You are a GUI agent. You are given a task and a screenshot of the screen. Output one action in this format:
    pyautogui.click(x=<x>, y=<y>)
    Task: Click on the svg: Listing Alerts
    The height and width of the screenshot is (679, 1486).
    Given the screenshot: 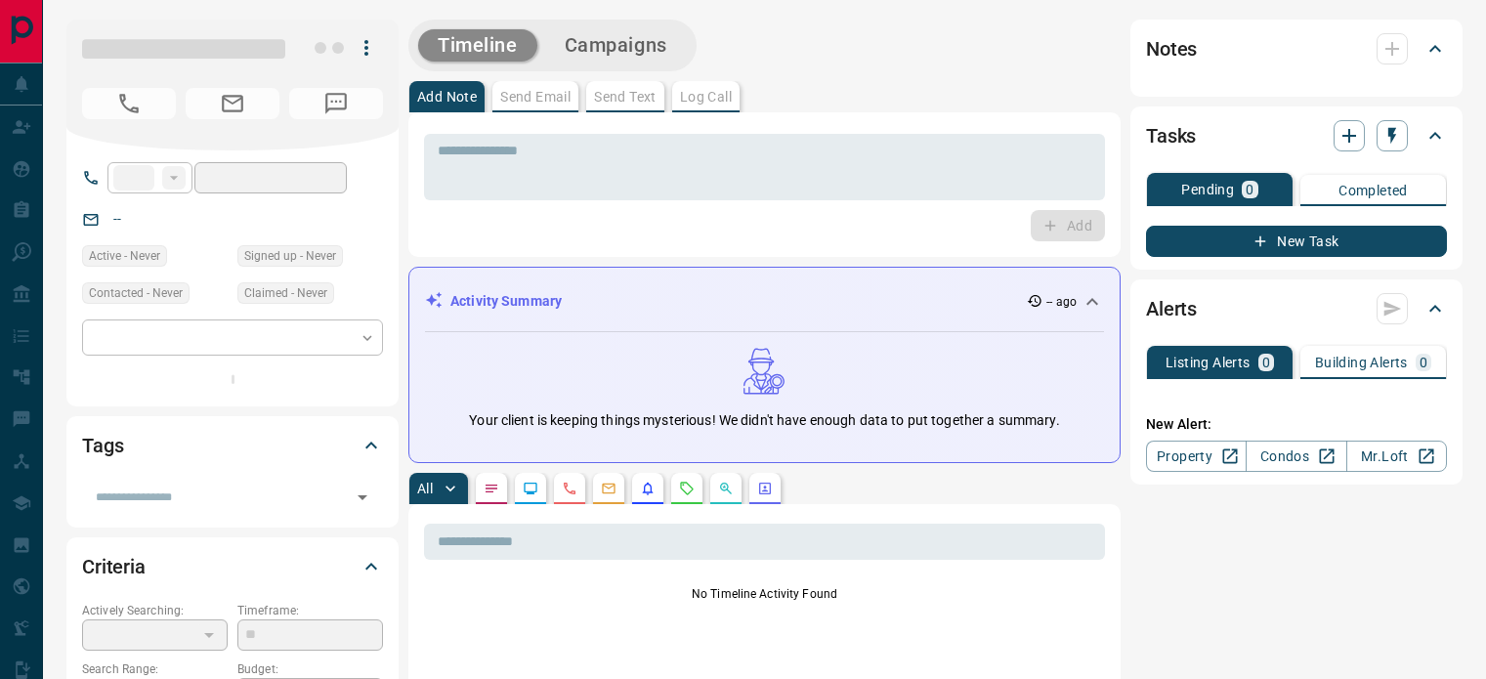 What is the action you would take?
    pyautogui.click(x=648, y=489)
    